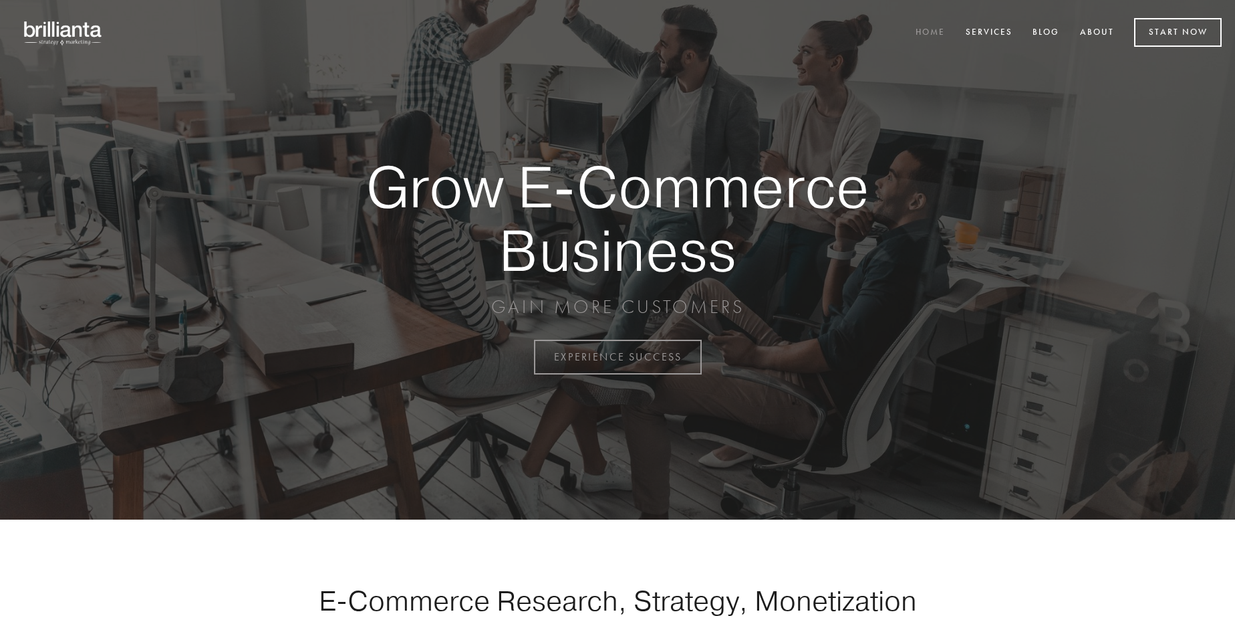 The height and width of the screenshot is (628, 1235). What do you see at coordinates (618, 218) in the screenshot?
I see `strong: Grow E-Commerce Business` at bounding box center [618, 218].